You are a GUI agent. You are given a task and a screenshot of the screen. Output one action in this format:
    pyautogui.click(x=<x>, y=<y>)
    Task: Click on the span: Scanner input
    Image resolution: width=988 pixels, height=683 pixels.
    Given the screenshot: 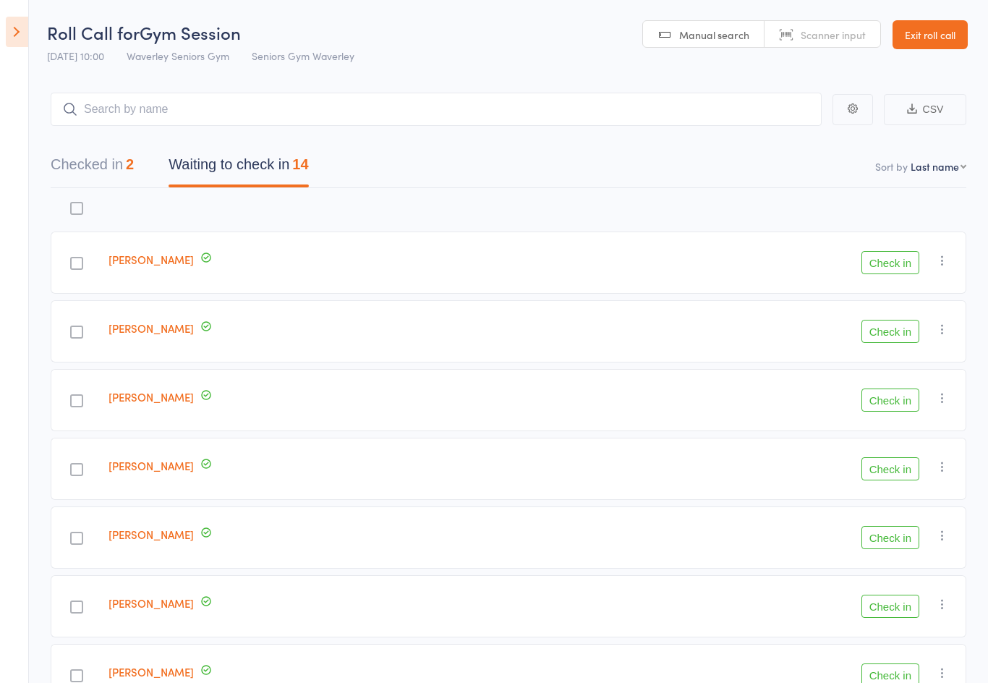 What is the action you would take?
    pyautogui.click(x=833, y=35)
    